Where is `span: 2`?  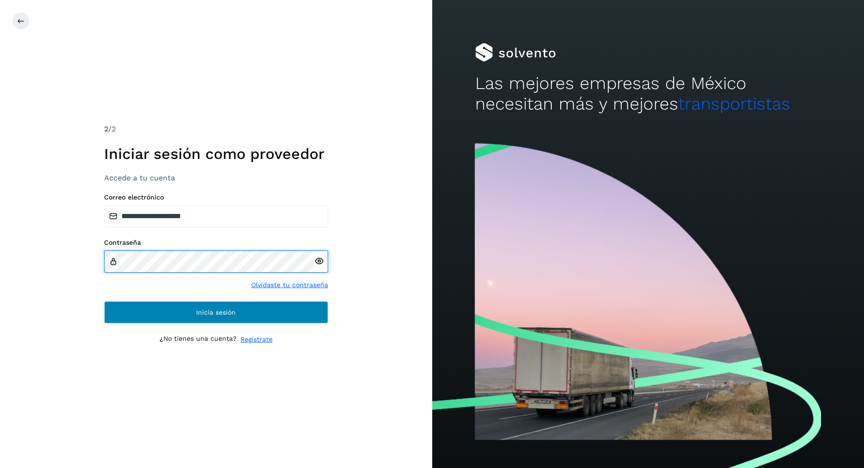
span: 2 is located at coordinates (106, 129).